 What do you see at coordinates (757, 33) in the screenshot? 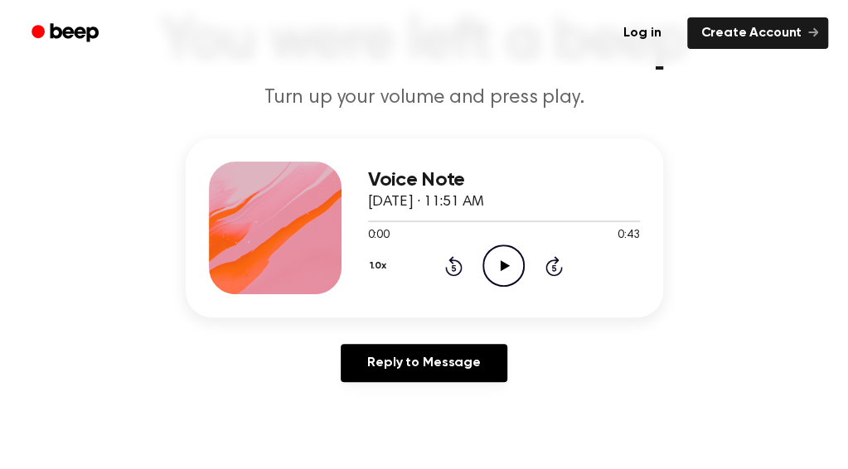
I see `a: Create Account` at bounding box center [757, 33].